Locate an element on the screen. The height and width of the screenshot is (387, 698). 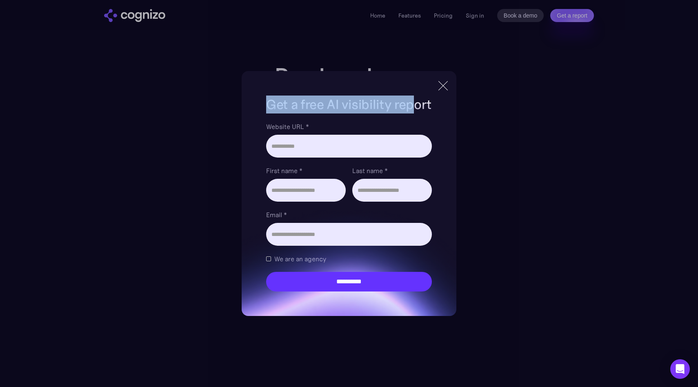
label: Email * is located at coordinates (349, 215).